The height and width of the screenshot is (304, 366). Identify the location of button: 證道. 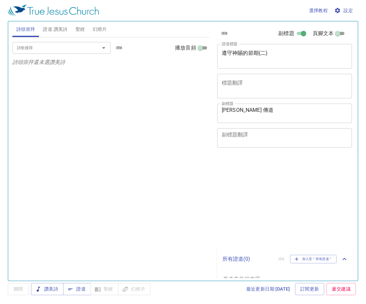
(77, 288).